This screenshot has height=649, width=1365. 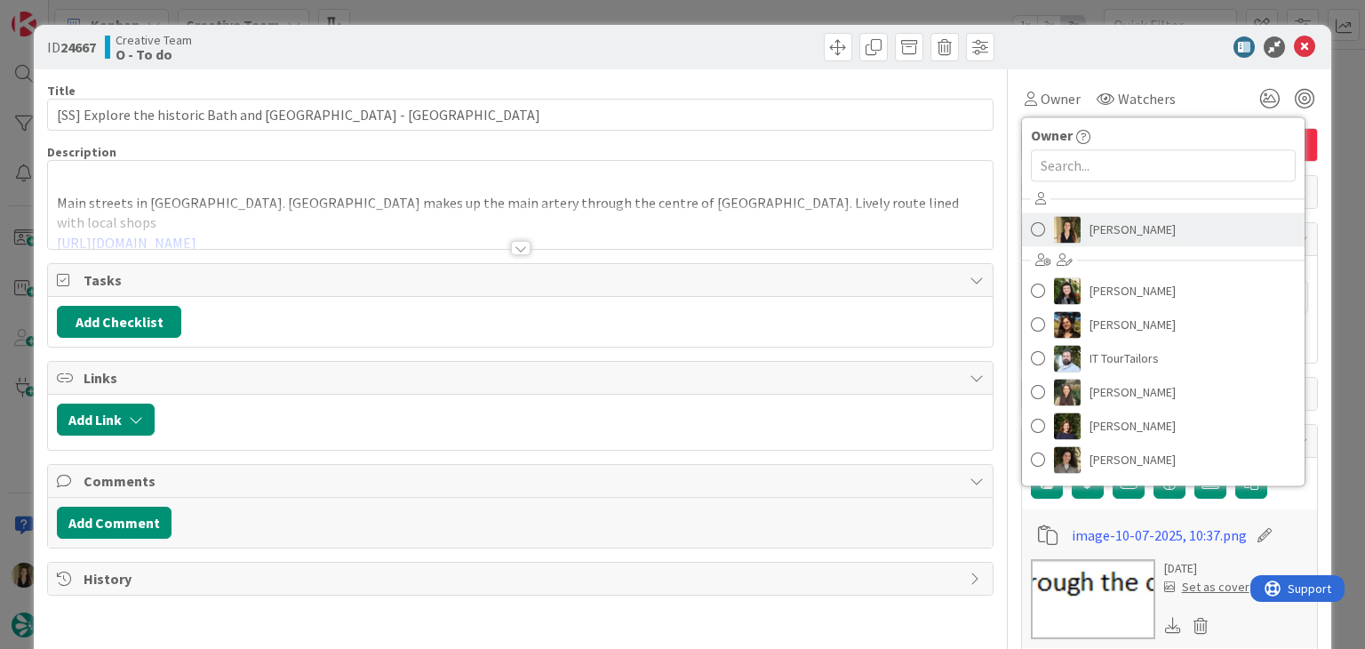 What do you see at coordinates (1067, 426) in the screenshot?
I see `img: MC` at bounding box center [1067, 426].